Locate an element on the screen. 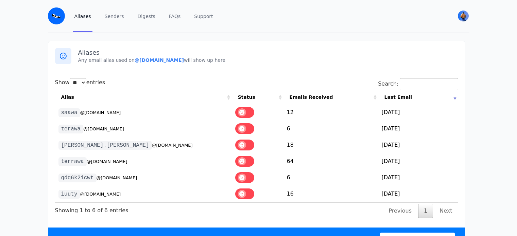  label: Search: is located at coordinates (418, 84).